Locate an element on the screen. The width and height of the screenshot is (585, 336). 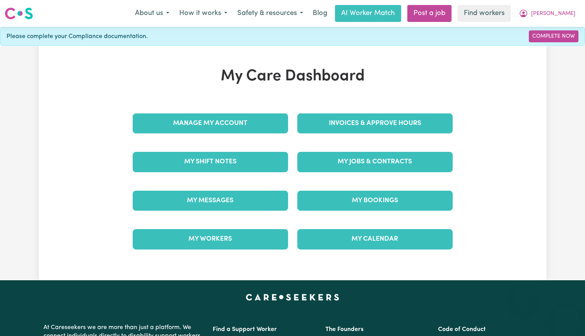
button: Safety & resources is located at coordinates (270, 13).